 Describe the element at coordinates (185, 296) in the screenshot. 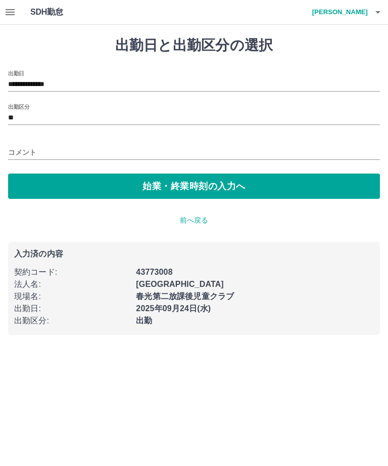

I see `b: 春光第二放課後児童クラブ` at that location.